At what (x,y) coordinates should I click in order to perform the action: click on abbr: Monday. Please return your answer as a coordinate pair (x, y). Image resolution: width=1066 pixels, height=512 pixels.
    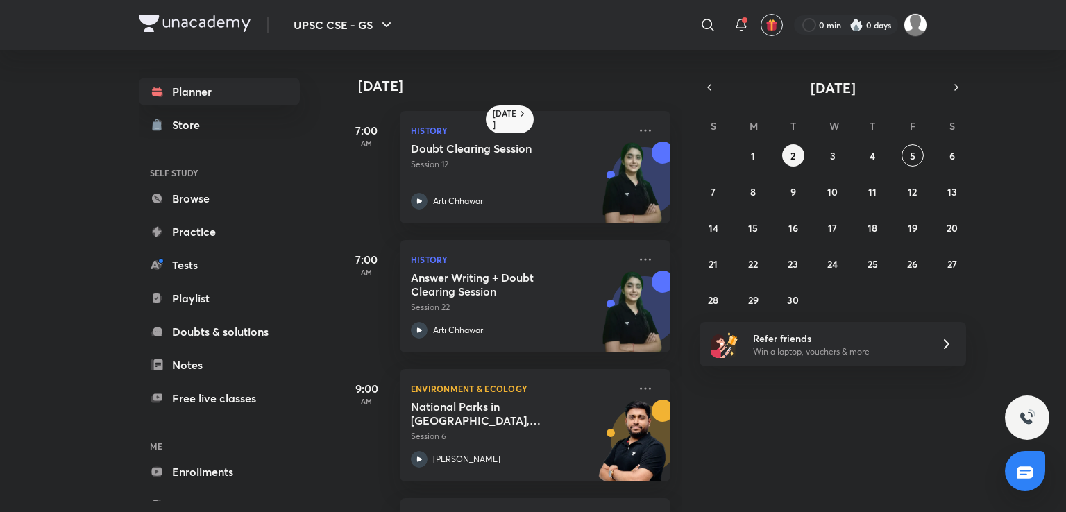
    Looking at the image, I should click on (754, 126).